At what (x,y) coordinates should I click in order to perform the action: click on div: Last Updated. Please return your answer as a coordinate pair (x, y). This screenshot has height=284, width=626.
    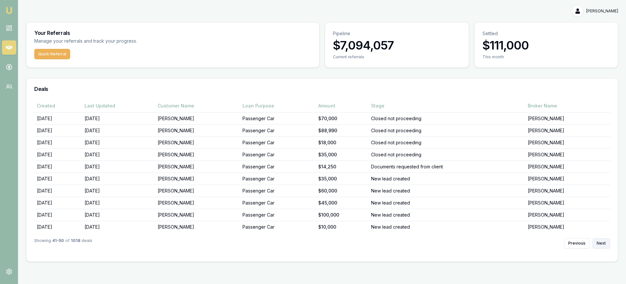
    Looking at the image, I should click on (118, 106).